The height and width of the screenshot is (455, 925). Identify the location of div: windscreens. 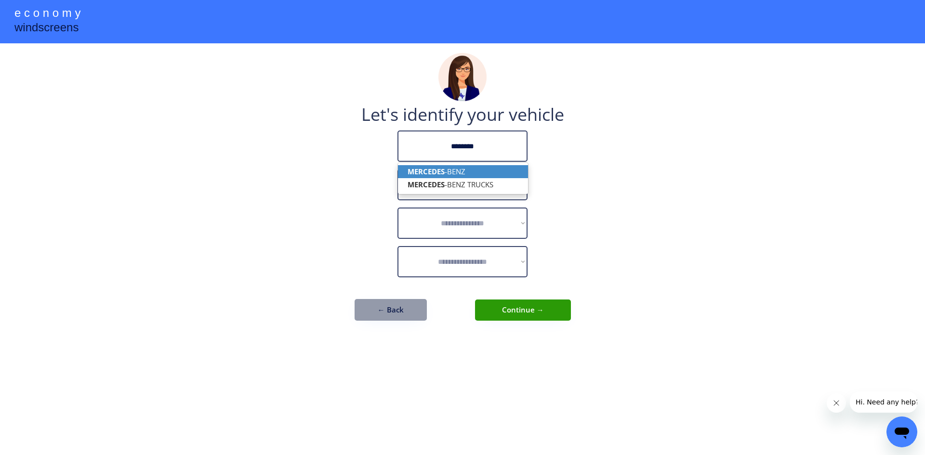
(46, 28).